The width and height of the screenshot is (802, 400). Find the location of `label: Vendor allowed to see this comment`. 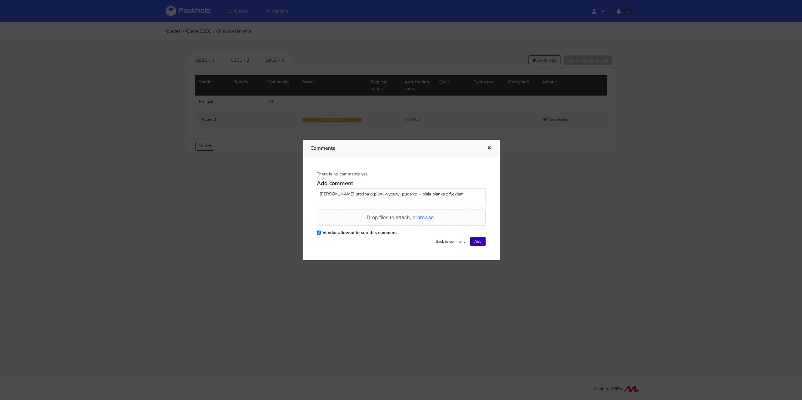

label: Vendor allowed to see this comment is located at coordinates (360, 232).